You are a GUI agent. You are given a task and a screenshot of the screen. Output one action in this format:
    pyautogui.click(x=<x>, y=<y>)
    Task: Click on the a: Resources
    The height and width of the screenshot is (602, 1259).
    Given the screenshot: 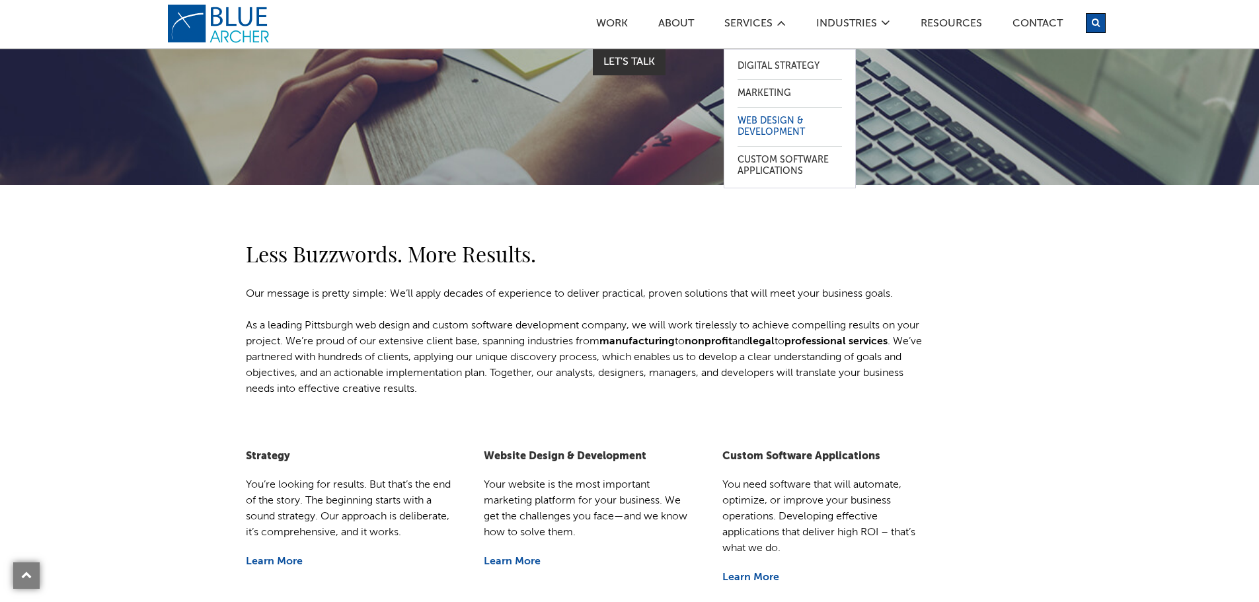 What is the action you would take?
    pyautogui.click(x=951, y=25)
    